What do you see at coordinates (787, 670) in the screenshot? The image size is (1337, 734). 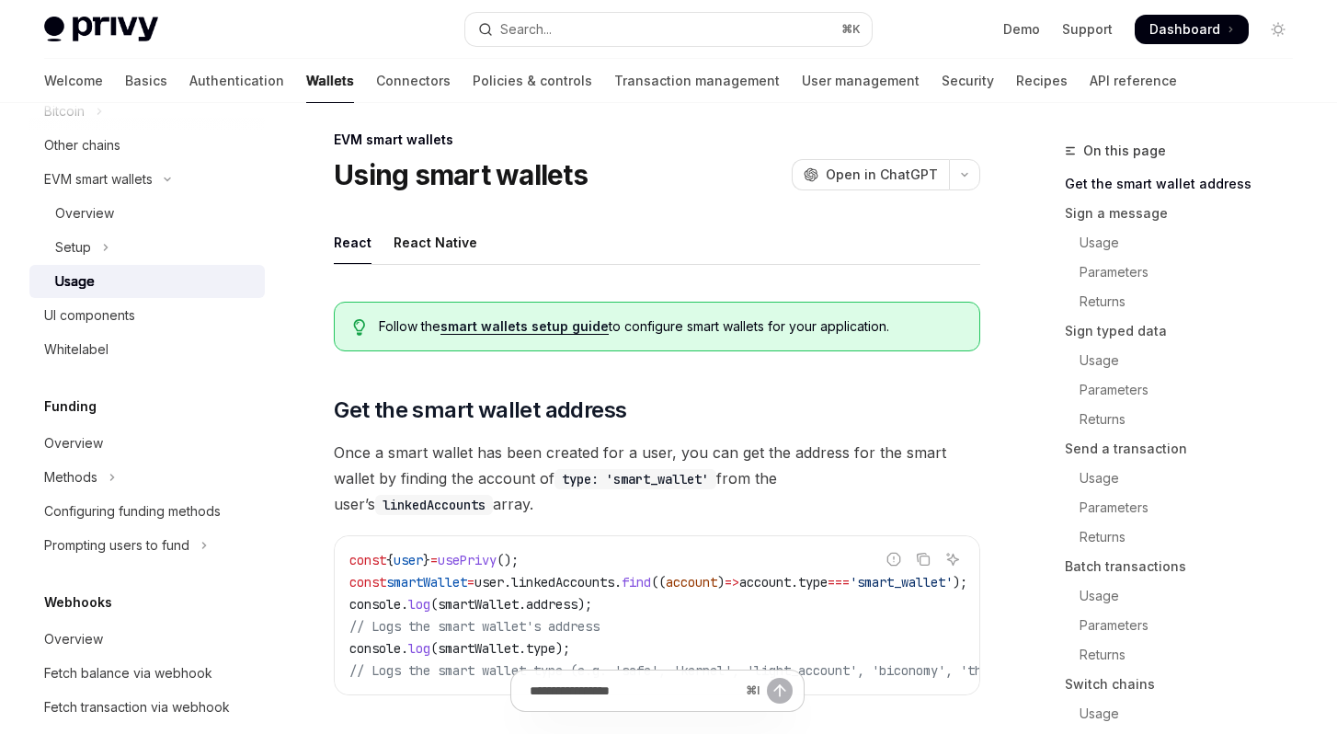 I see `span: // Logs the smart wallet type (e.g. 'safe', 'kernel', 'light_account', 'biconomy', 'thirdweb', 'c...` at bounding box center [787, 670].